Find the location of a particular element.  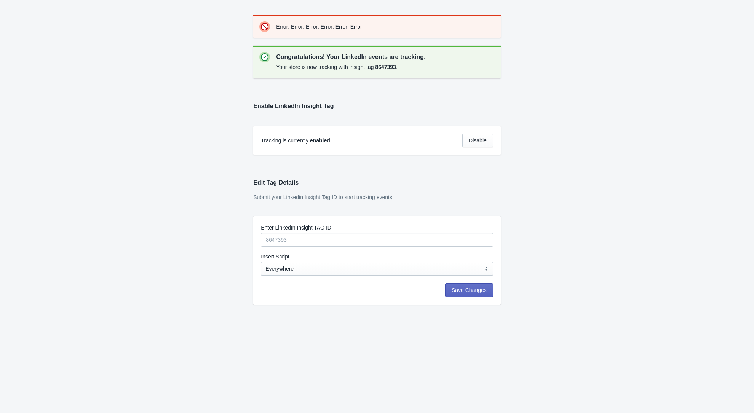

span: Save Changes is located at coordinates (469, 290).